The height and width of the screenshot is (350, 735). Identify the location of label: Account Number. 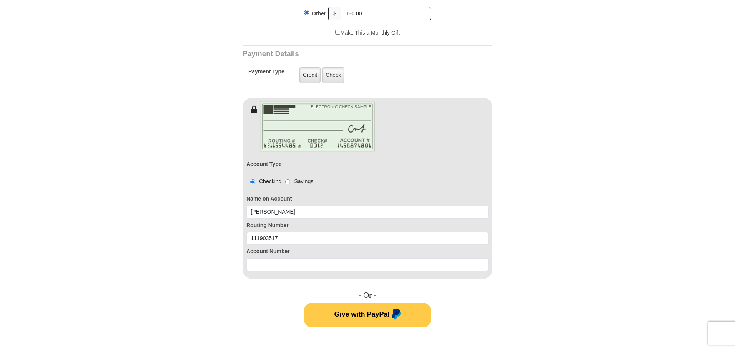
(368, 251).